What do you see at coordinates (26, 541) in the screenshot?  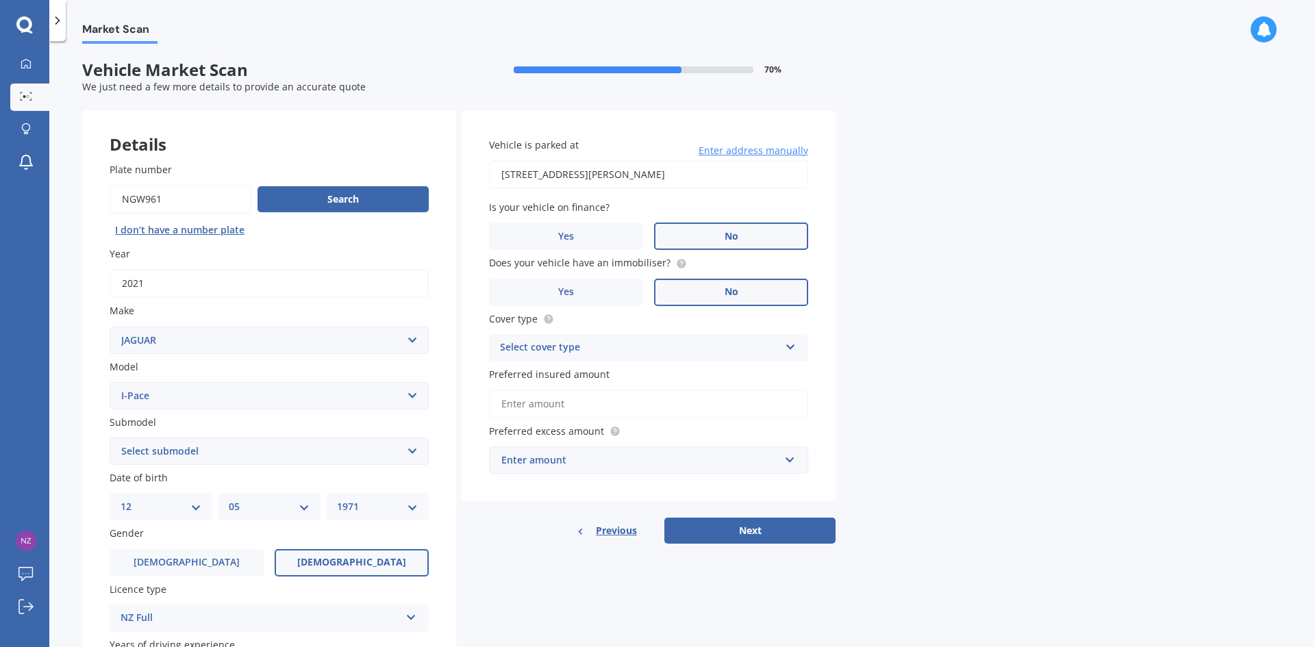 I see `img: 6eaf20d5da200020501e4805b641d1ba` at bounding box center [26, 541].